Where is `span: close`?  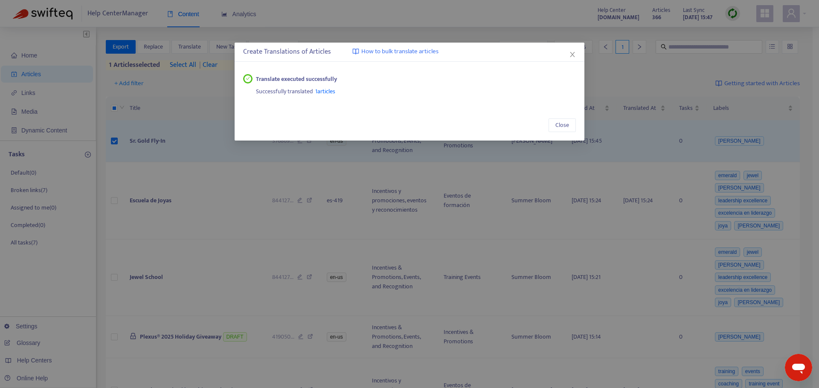 span: close is located at coordinates (572, 55).